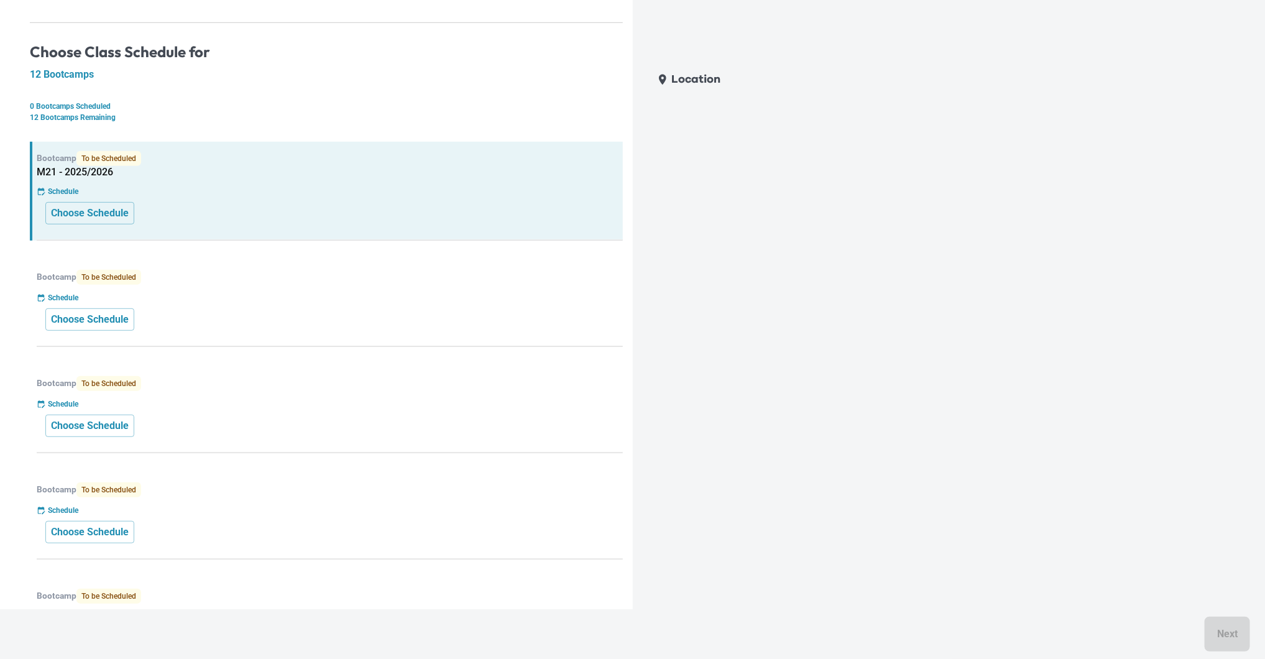 This screenshot has width=1265, height=659. What do you see at coordinates (326, 117) in the screenshot?
I see `p: 12 Bootcamps Remaining` at bounding box center [326, 117].